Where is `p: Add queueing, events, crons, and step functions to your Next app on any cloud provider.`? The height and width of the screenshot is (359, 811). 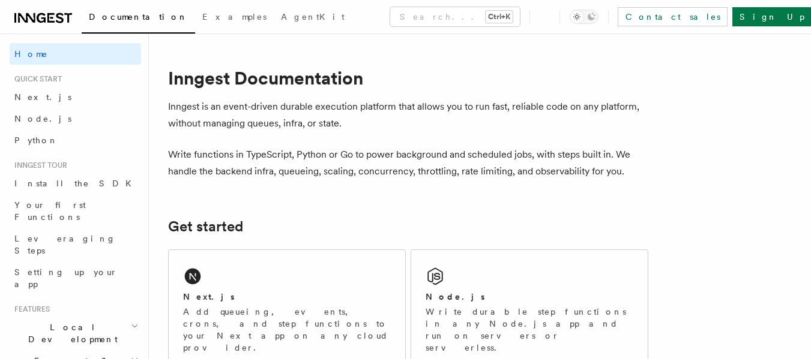 p: Add queueing, events, crons, and step functions to your Next app on any cloud provider. is located at coordinates (287, 330).